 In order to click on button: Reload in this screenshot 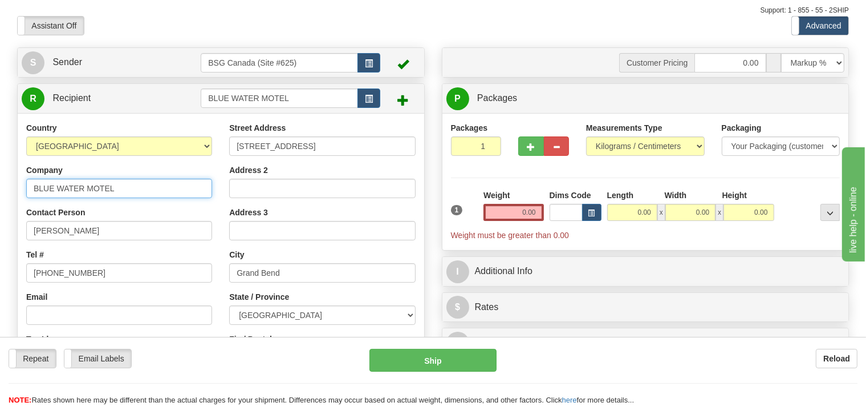, I will do `click(837, 358)`.